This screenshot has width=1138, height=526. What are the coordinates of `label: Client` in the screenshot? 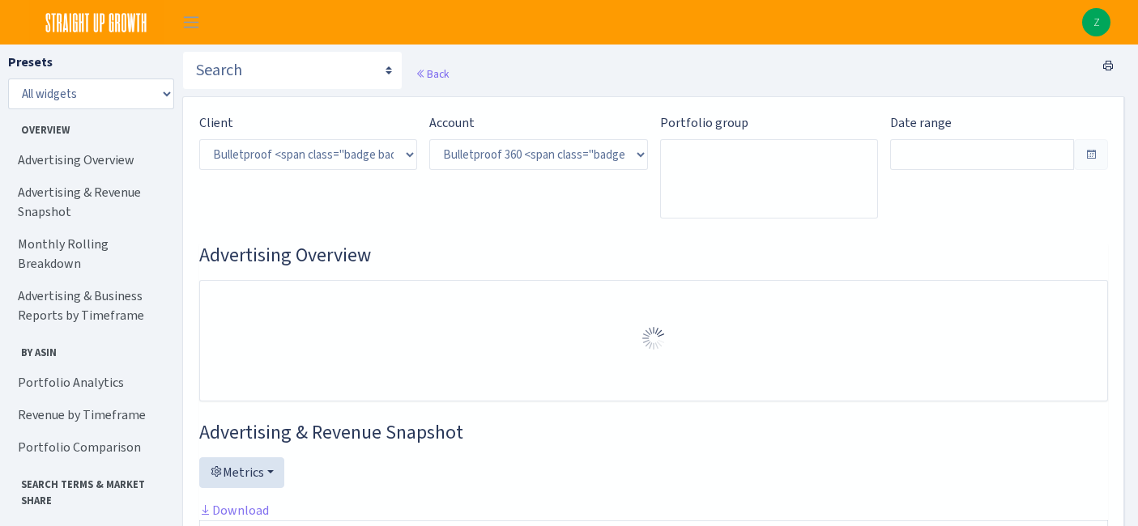 It's located at (216, 123).